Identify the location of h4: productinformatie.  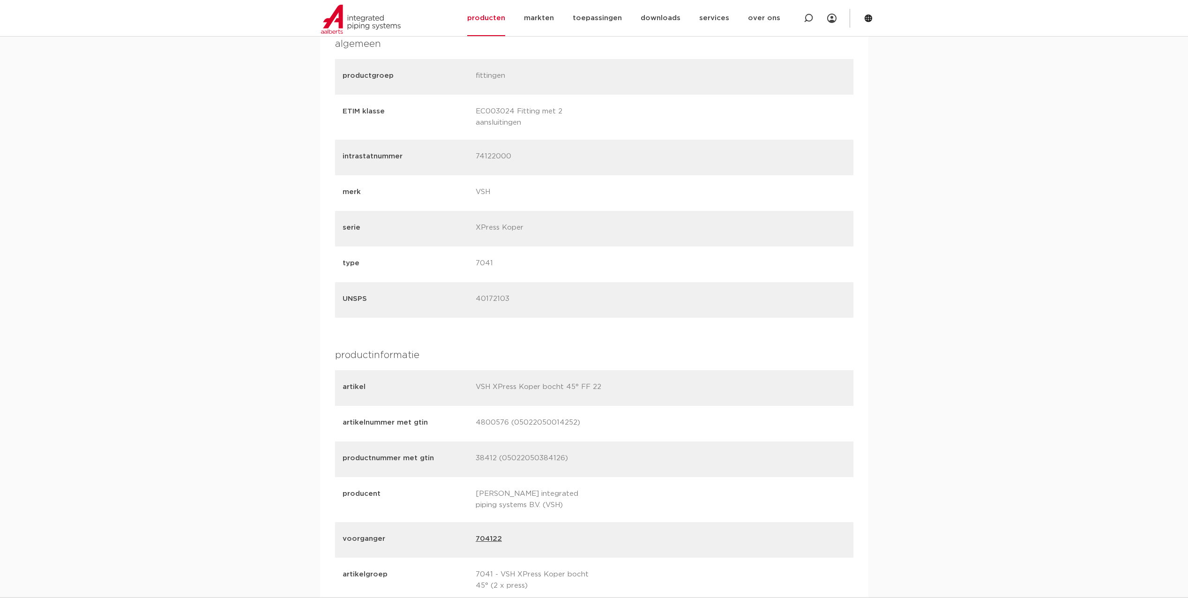
(594, 355).